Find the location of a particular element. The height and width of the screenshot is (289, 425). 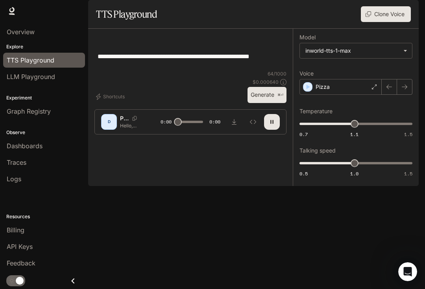

div: D is located at coordinates (109, 122).